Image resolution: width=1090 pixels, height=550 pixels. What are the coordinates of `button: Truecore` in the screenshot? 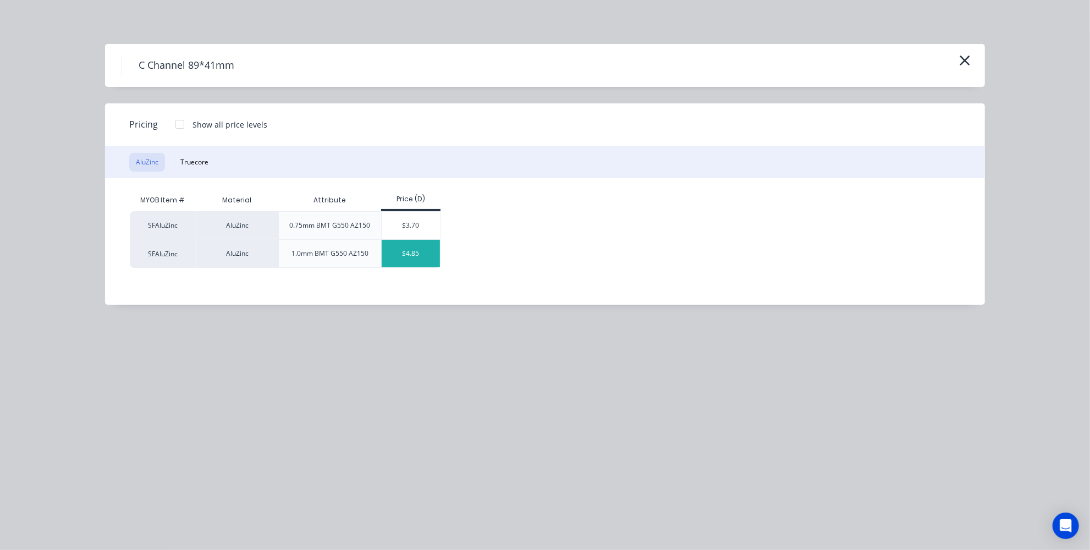 It's located at (194, 162).